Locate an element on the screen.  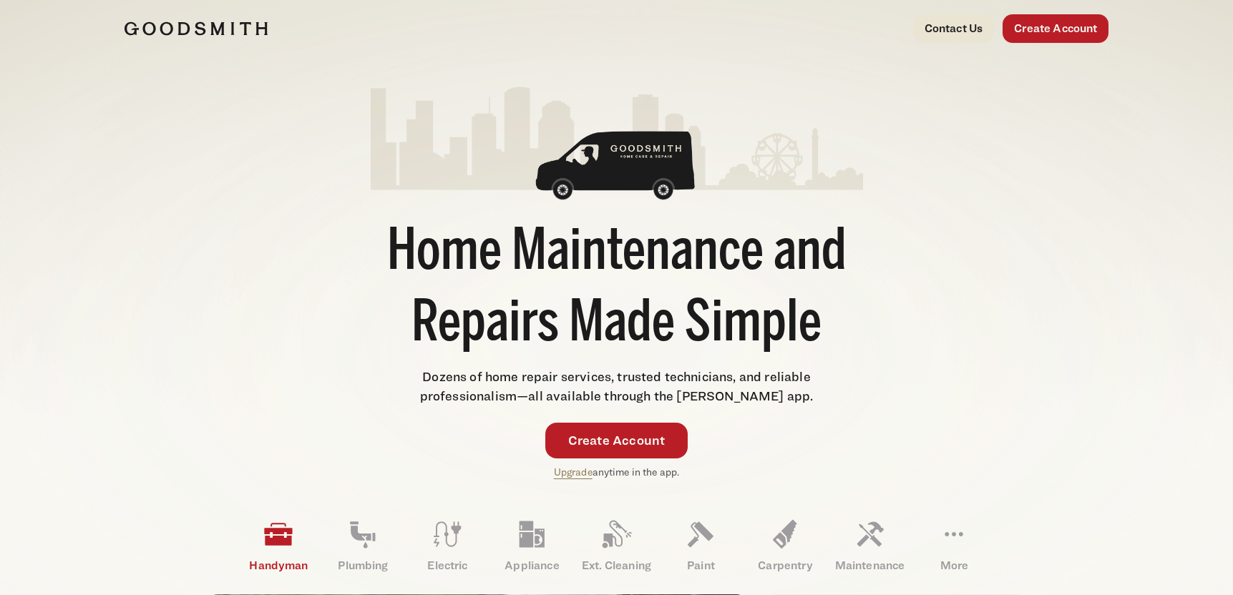
p: anytime in the app. is located at coordinates (617, 472).